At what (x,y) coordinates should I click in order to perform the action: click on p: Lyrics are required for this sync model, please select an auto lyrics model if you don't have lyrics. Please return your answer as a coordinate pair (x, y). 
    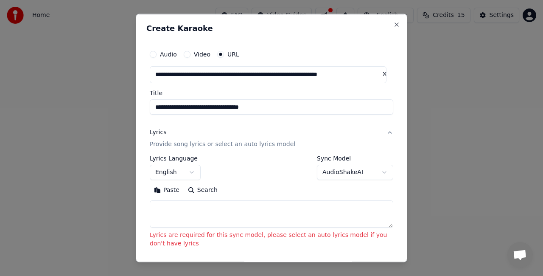
    Looking at the image, I should click on (271, 239).